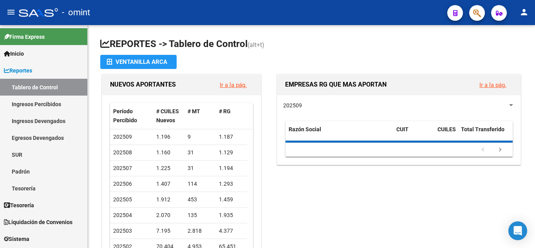 The height and width of the screenshot is (248, 535). I want to click on div: 7.195, so click(169, 231).